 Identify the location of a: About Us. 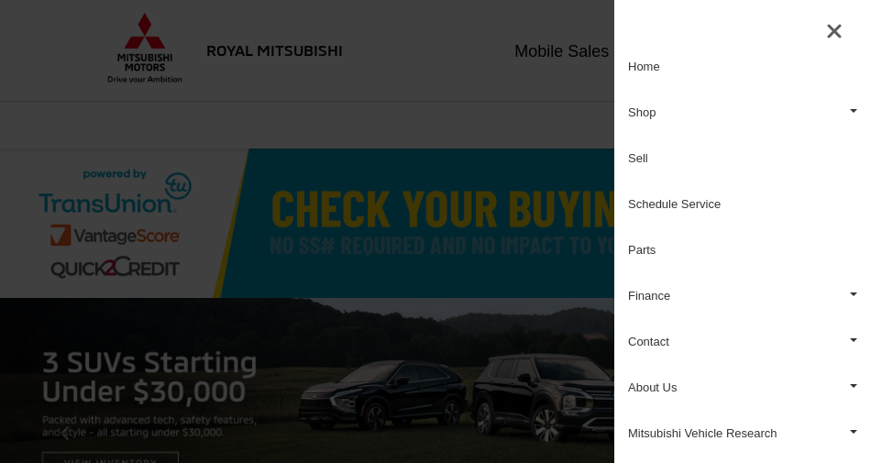
(743, 388).